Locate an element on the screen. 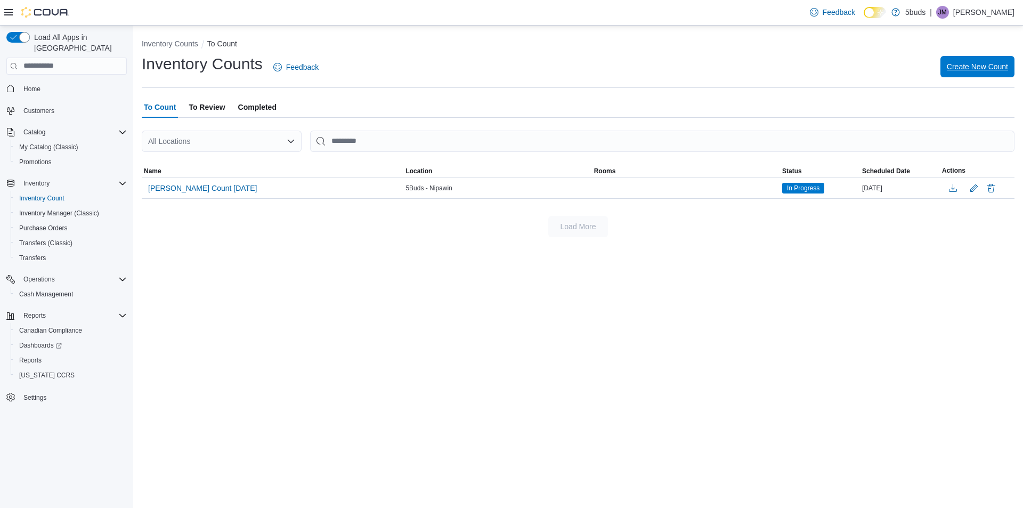  span: To Review is located at coordinates (207, 107).